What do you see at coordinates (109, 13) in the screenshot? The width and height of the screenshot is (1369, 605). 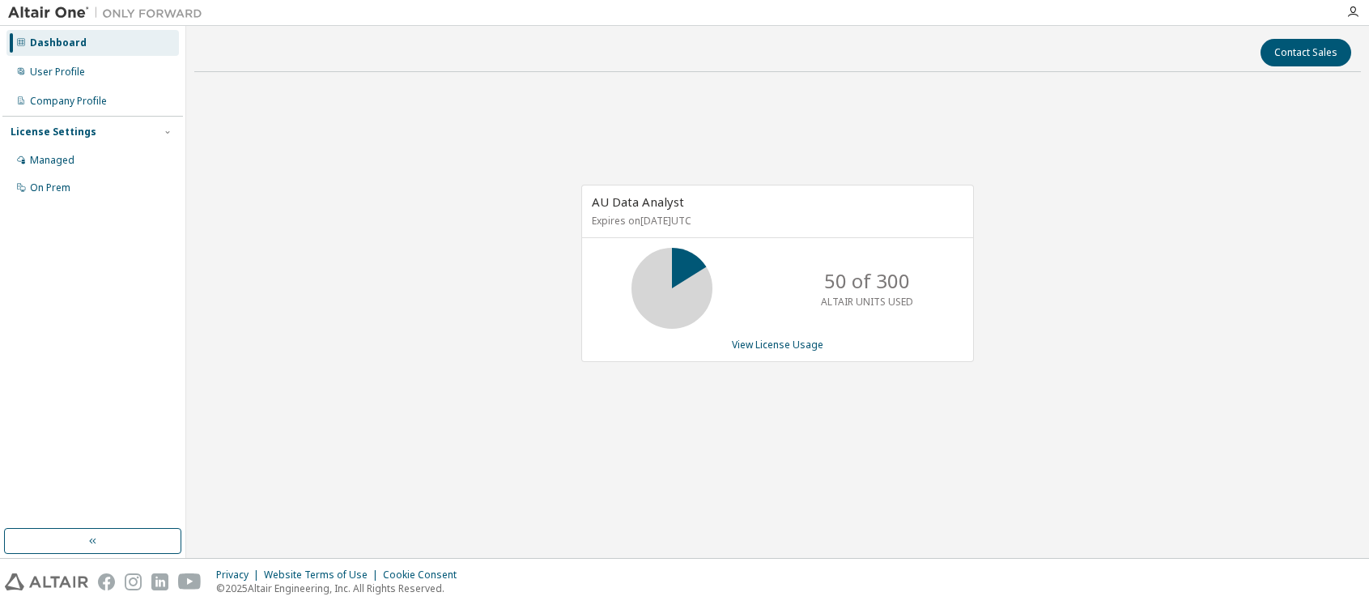 I see `img: Altair One` at bounding box center [109, 13].